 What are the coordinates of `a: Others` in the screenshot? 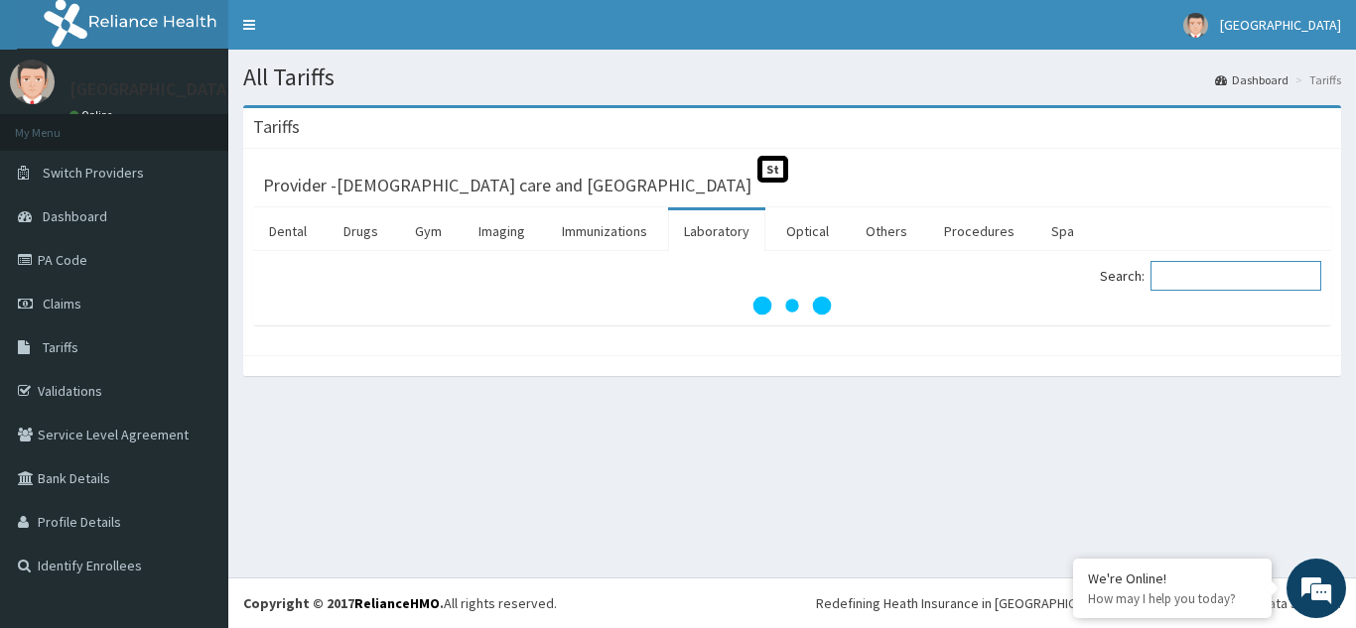 It's located at (886, 231).